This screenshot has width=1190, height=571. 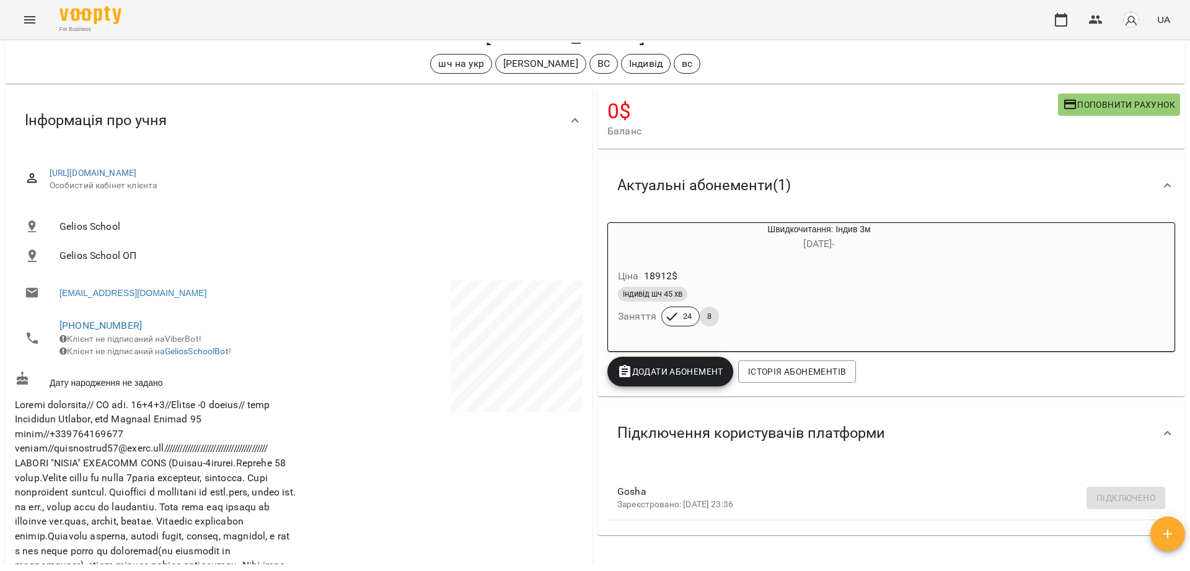 I want to click on button: Поповнити рахунок, so click(x=1119, y=105).